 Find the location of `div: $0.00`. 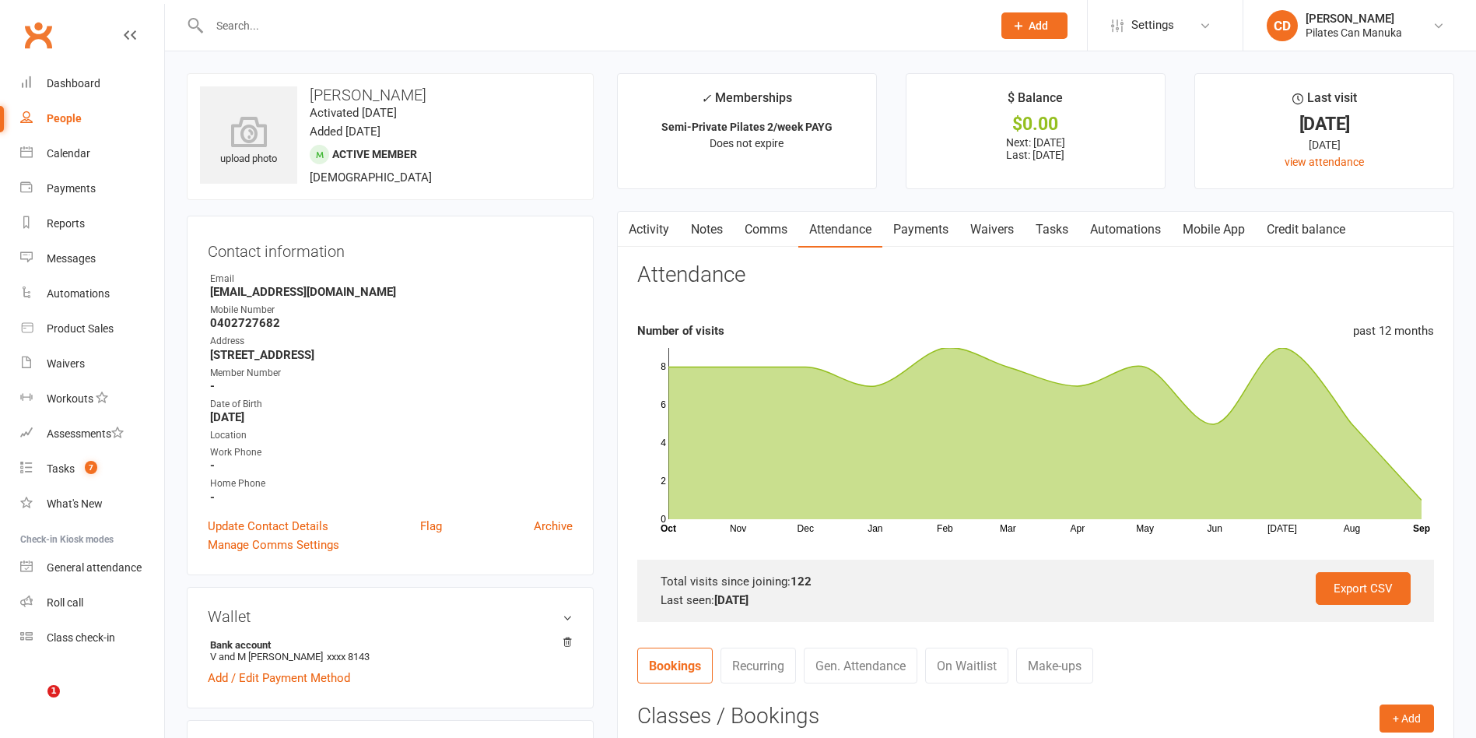

div: $0.00 is located at coordinates (1035, 124).